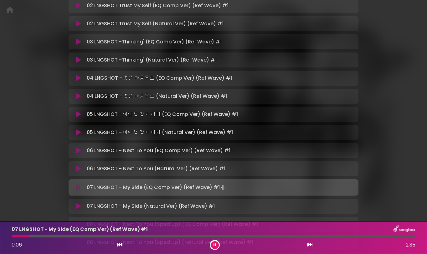  Describe the element at coordinates (157, 6) in the screenshot. I see `p: 02 LNGSHOT Trust My Self (EQ Comp Ver) (Ref Wave) #1` at that location.